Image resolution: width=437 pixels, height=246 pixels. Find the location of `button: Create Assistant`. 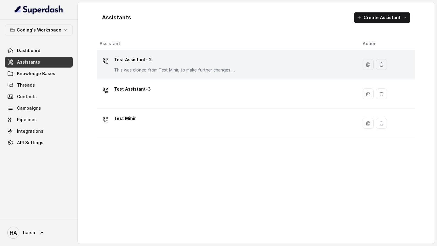

button: Create Assistant is located at coordinates (382, 18).